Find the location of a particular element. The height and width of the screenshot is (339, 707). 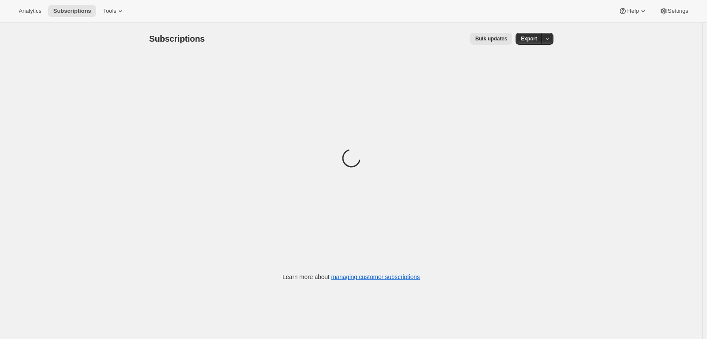

span: Bulk updates is located at coordinates (491, 39).